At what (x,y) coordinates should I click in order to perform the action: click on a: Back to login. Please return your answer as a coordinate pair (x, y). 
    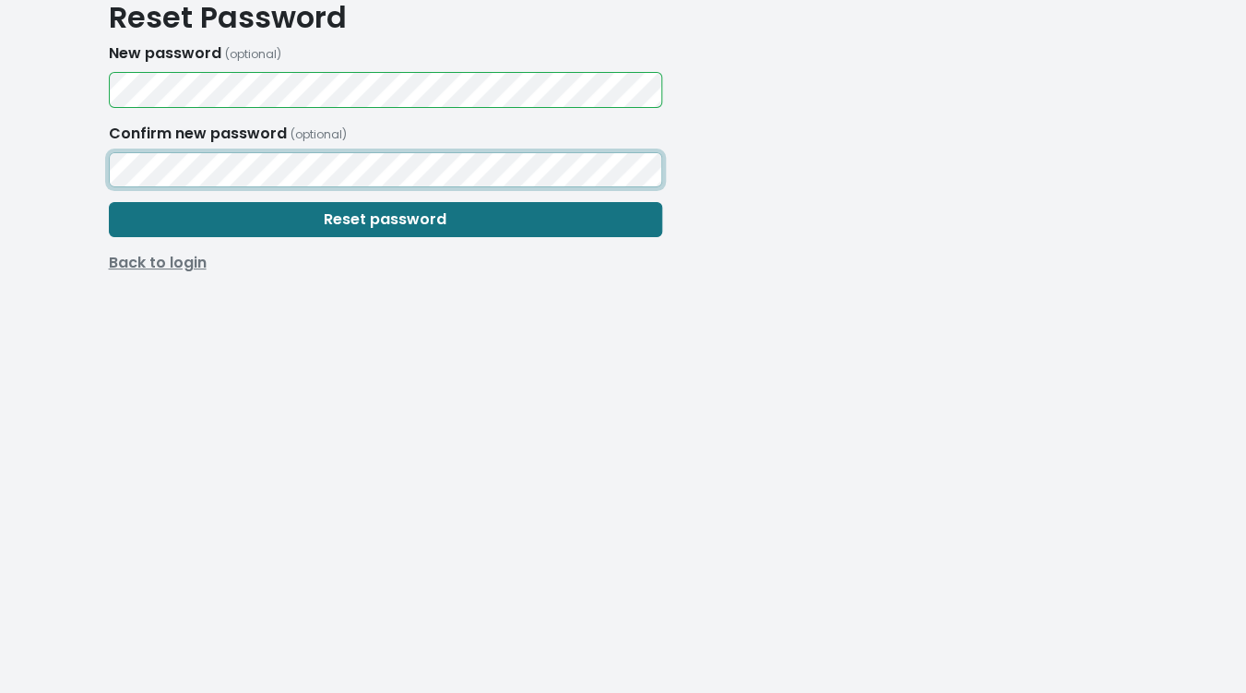
    Looking at the image, I should click on (386, 263).